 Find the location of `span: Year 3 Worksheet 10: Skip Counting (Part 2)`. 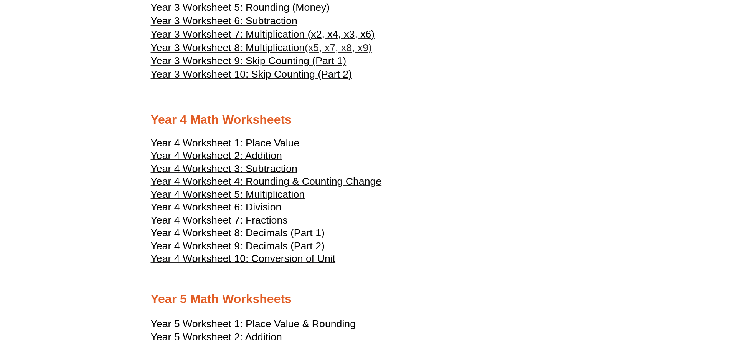

span: Year 3 Worksheet 10: Skip Counting (Part 2) is located at coordinates (251, 74).